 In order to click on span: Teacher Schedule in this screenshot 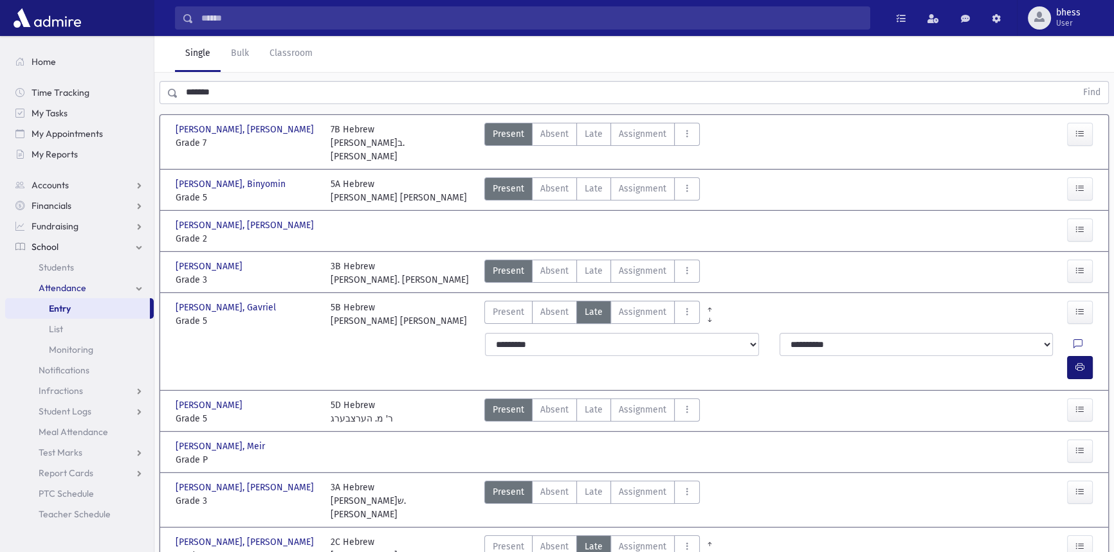, I will do `click(75, 514)`.